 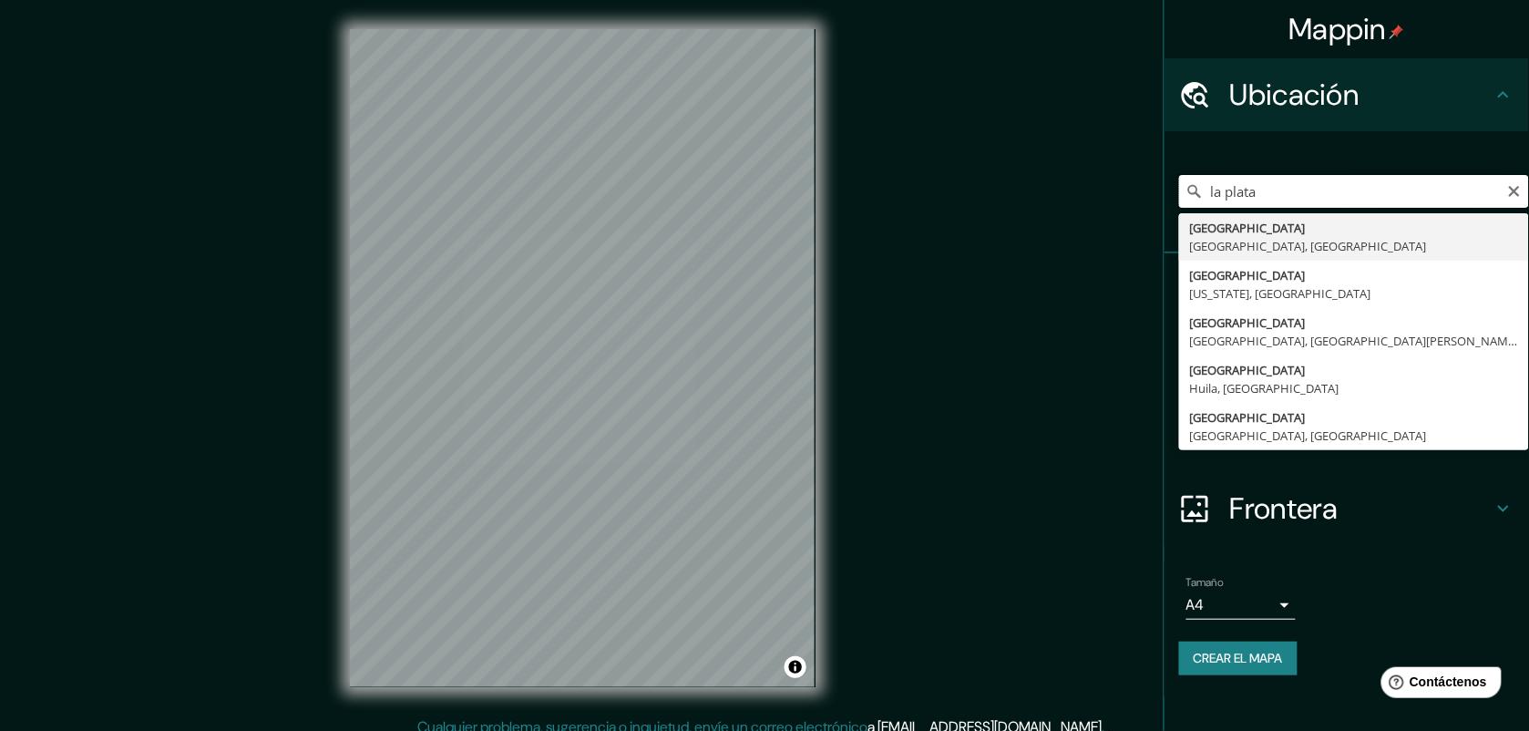 I want to click on button: Crear el mapa, so click(x=1238, y=658).